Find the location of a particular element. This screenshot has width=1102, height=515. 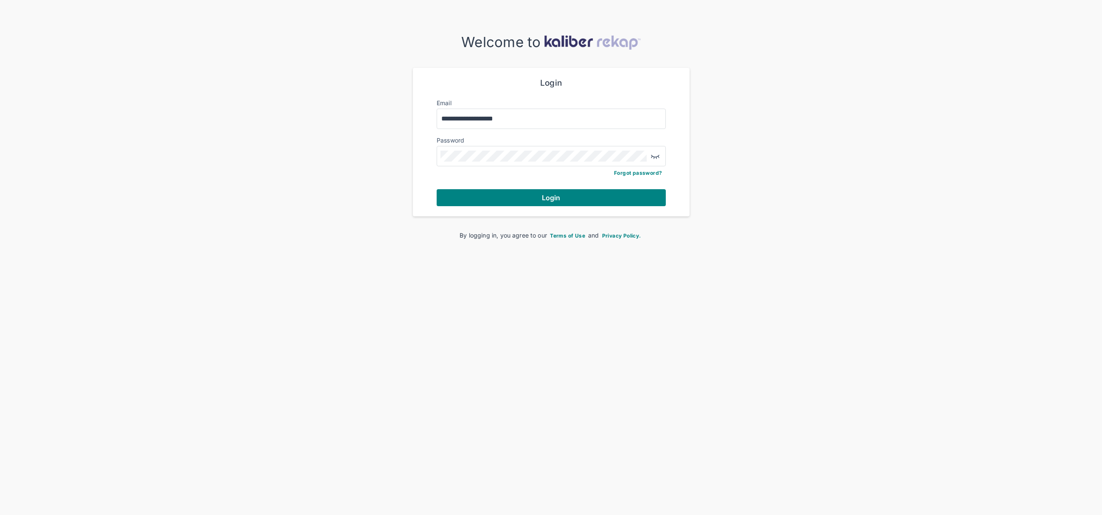

div: Login is located at coordinates (551, 83).